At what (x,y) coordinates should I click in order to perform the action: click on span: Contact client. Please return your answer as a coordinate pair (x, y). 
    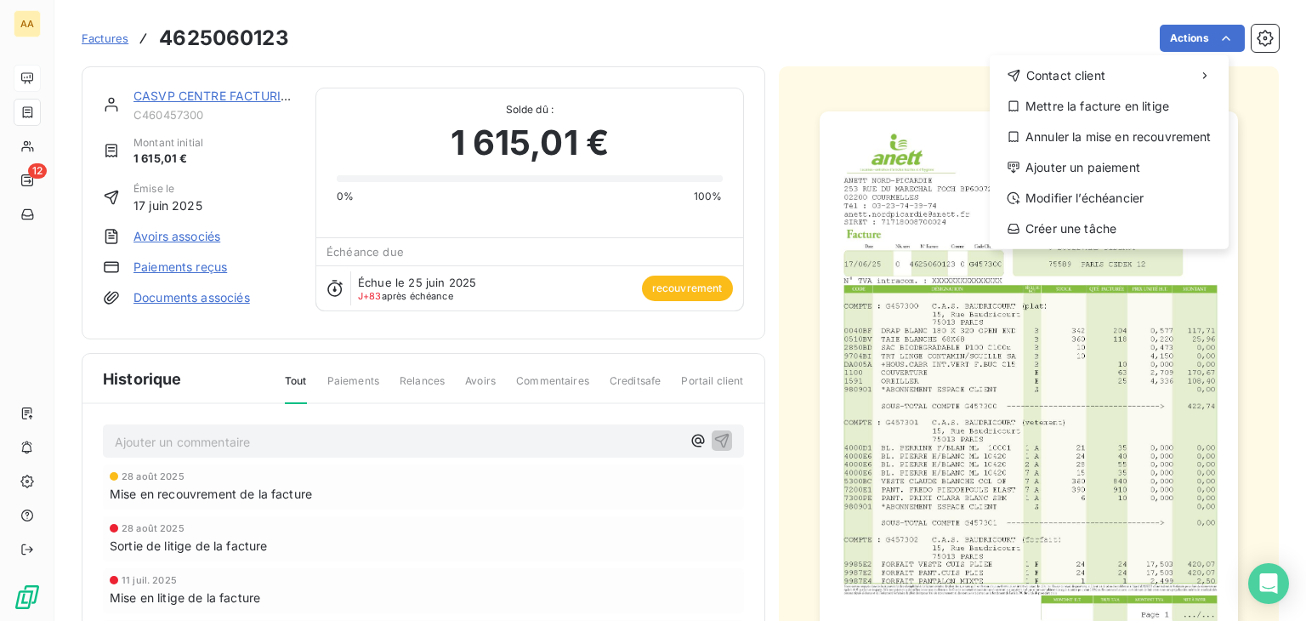
    Looking at the image, I should click on (1065, 76).